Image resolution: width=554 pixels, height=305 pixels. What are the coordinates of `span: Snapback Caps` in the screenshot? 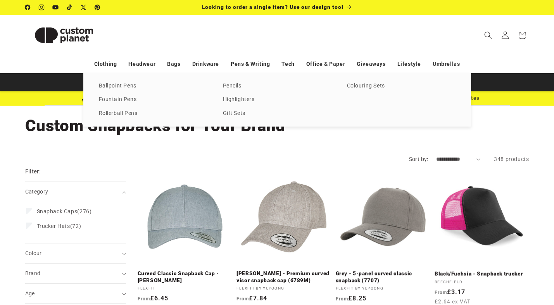 It's located at (57, 212).